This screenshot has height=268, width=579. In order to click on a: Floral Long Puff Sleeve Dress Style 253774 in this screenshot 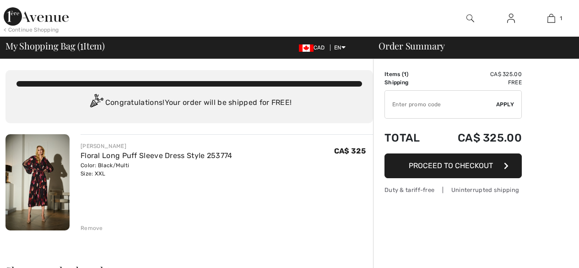, I will do `click(157, 155)`.